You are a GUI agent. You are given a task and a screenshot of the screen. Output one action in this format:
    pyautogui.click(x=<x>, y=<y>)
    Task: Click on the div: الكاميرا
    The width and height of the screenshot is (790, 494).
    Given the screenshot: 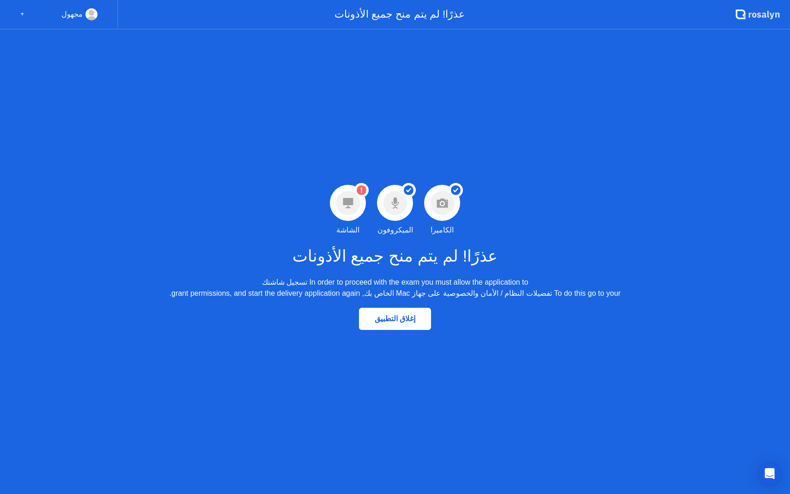 What is the action you would take?
    pyautogui.click(x=442, y=230)
    